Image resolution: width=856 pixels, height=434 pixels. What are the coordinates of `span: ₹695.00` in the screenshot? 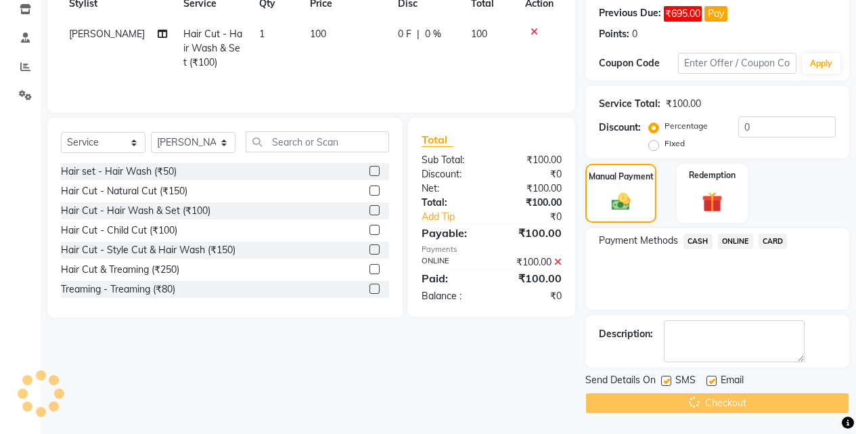 It's located at (683, 14).